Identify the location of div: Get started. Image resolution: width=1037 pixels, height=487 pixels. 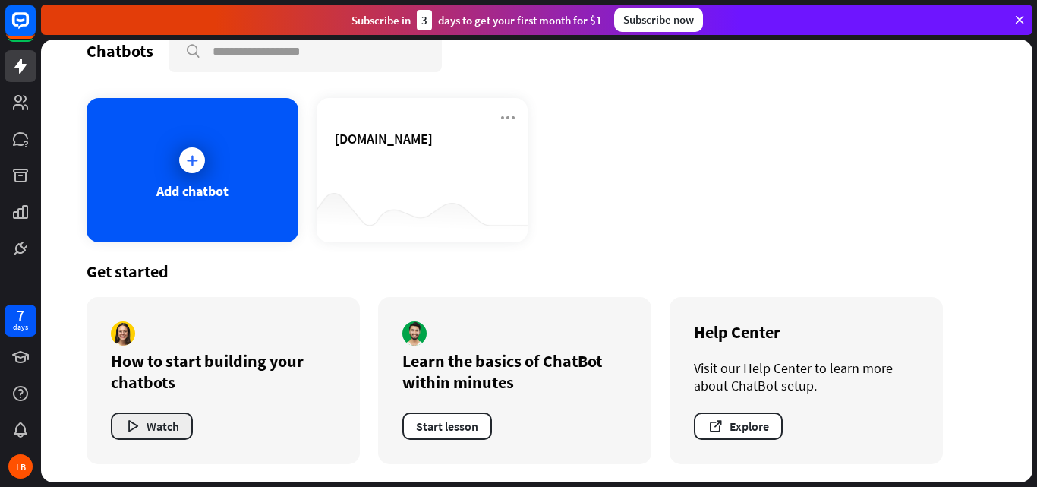
(537, 271).